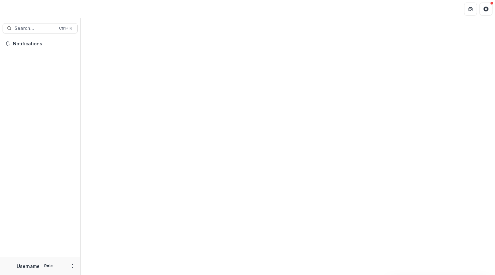 Image resolution: width=495 pixels, height=275 pixels. What do you see at coordinates (97, 9) in the screenshot?
I see `nav: breadcrumb` at bounding box center [97, 9].